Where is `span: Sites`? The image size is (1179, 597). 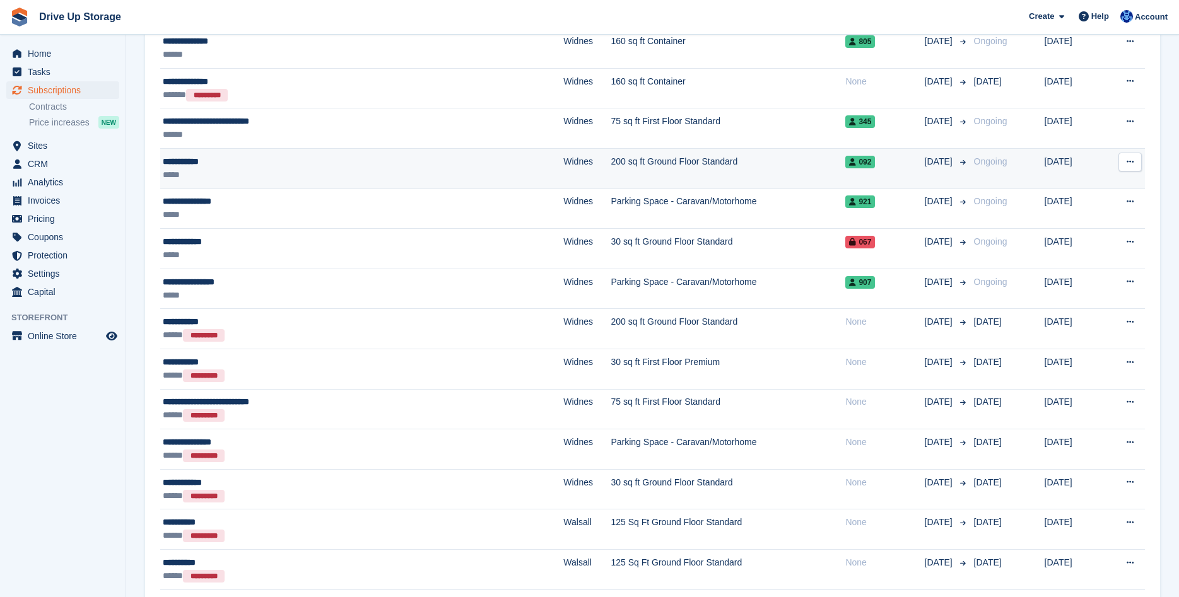 span: Sites is located at coordinates (66, 146).